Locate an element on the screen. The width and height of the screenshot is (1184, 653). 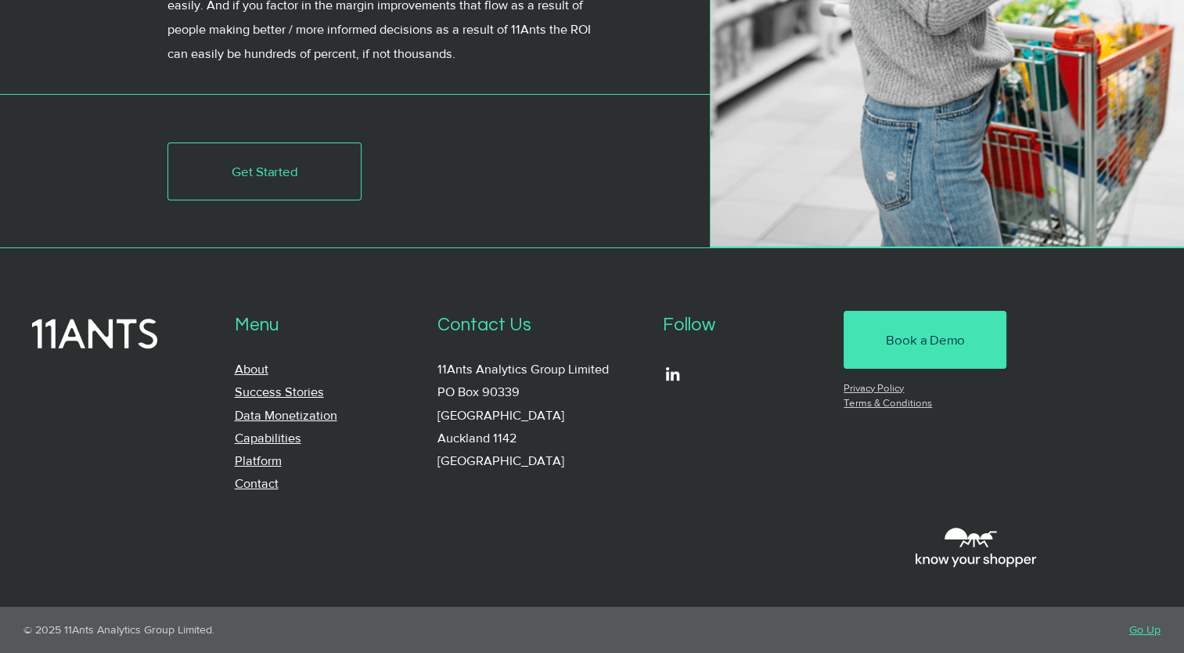
a: Go Up is located at coordinates (1145, 629).